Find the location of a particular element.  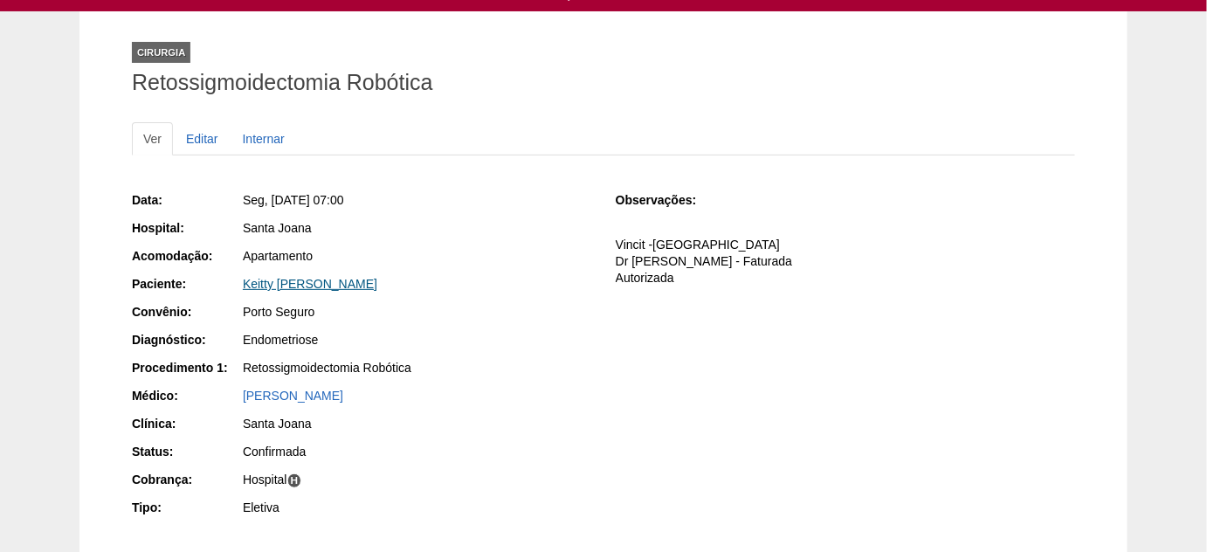

a: Ver is located at coordinates (152, 139).